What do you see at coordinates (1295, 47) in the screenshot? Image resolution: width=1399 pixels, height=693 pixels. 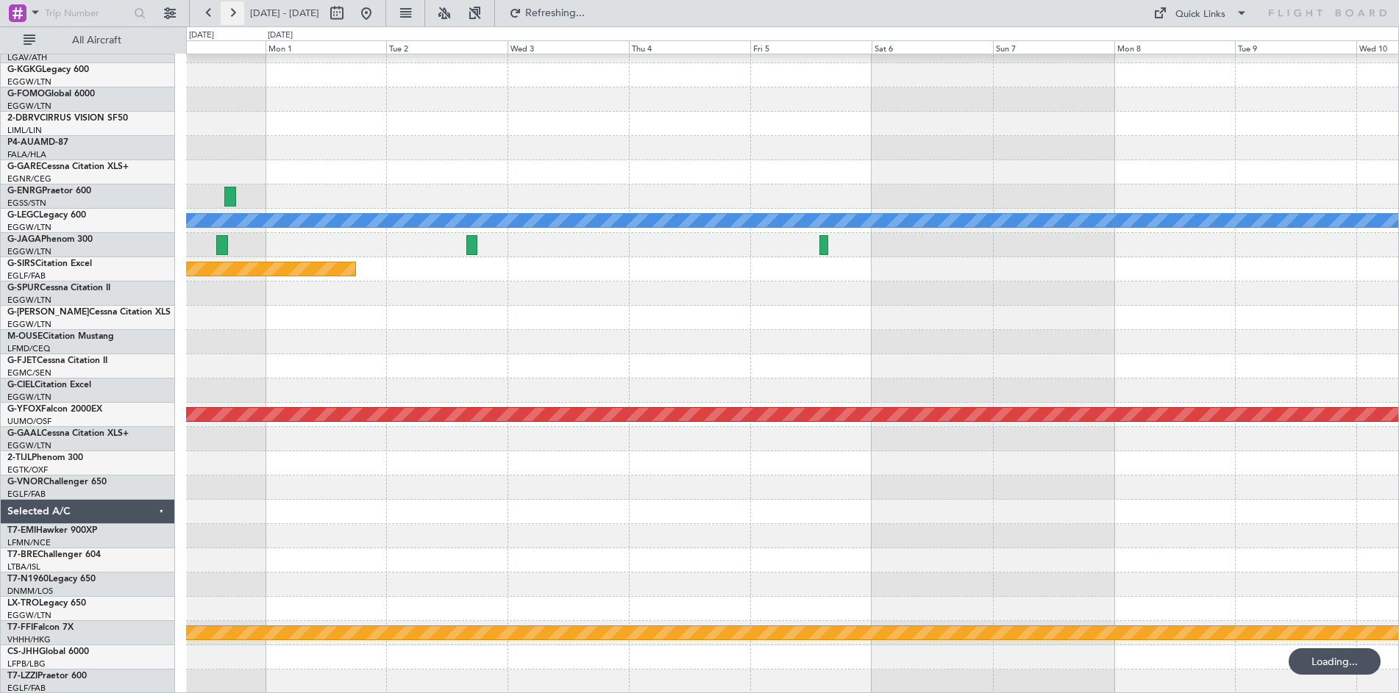 I see `div: Tue 9` at bounding box center [1295, 47].